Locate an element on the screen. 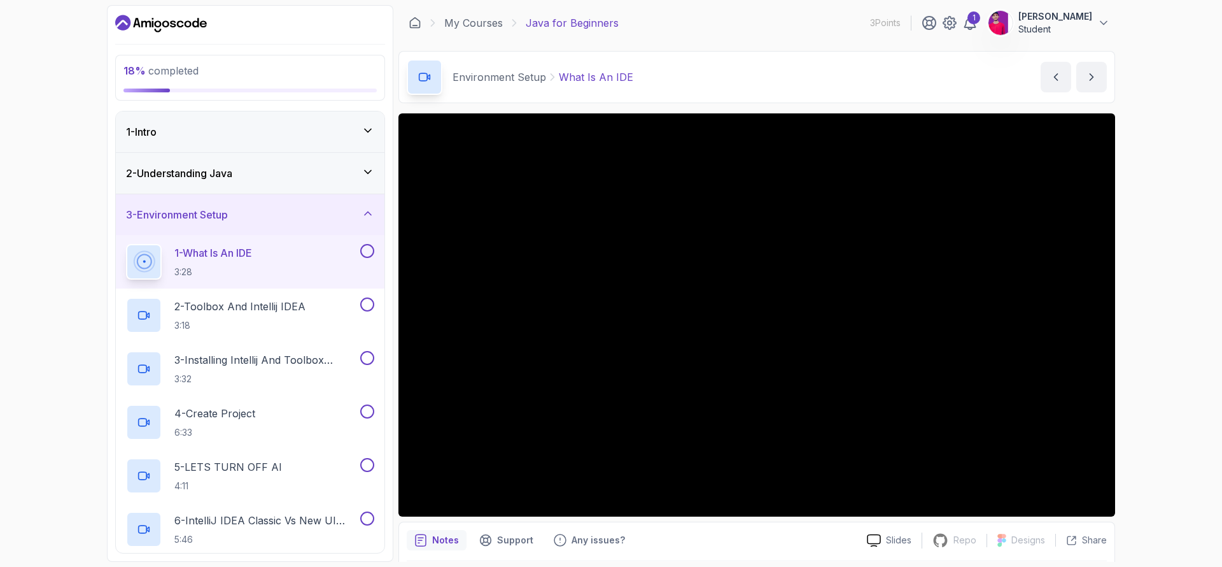 The width and height of the screenshot is (1222, 567). a: My Courses is located at coordinates (474, 23).